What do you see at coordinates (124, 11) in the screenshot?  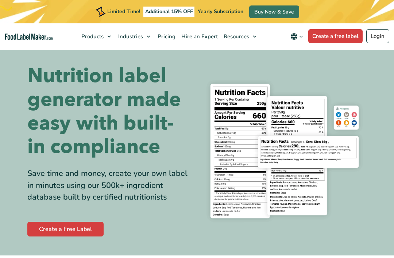 I see `span: Limited Time!` at bounding box center [124, 11].